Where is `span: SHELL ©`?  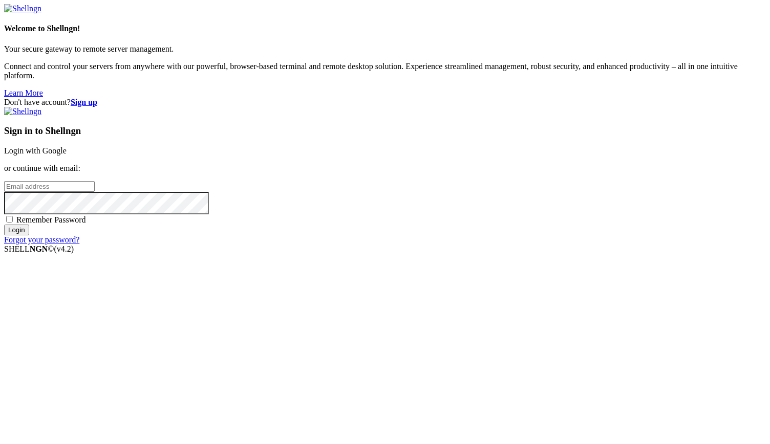 span: SHELL © is located at coordinates (39, 249).